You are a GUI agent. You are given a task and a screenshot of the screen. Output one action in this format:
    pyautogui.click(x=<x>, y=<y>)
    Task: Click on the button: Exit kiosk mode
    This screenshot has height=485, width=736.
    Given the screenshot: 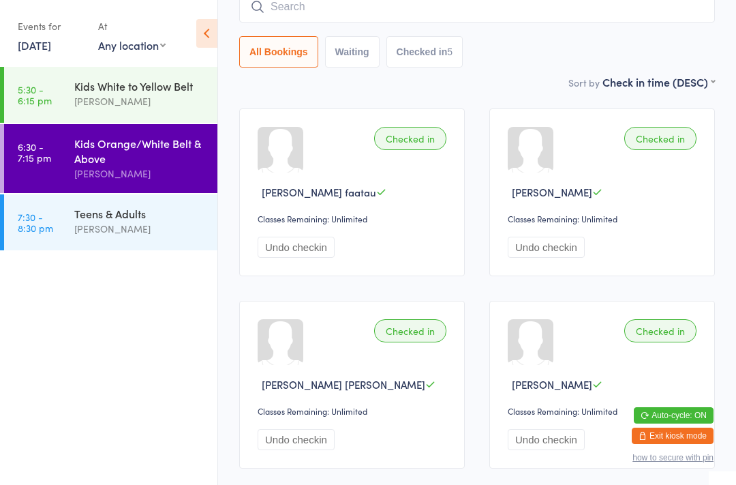 What is the action you would take?
    pyautogui.click(x=673, y=436)
    